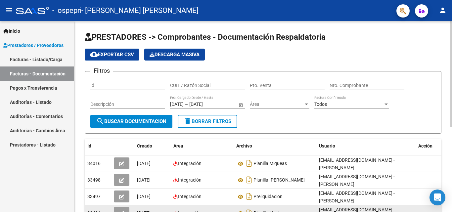 This screenshot has width=452, height=212. What do you see at coordinates (175, 55) in the screenshot?
I see `app-download-masive: Descarga masiva de comprobantes (adjuntos)` at bounding box center [175, 55].